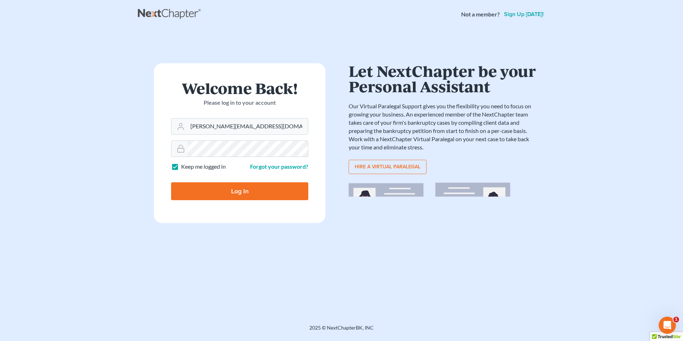 This screenshot has height=341, width=683. What do you see at coordinates (443, 126) in the screenshot?
I see `p: Our Virtual Paralegal Support gives you the flexibility you need to focus on growing your busines...` at bounding box center [443, 126].